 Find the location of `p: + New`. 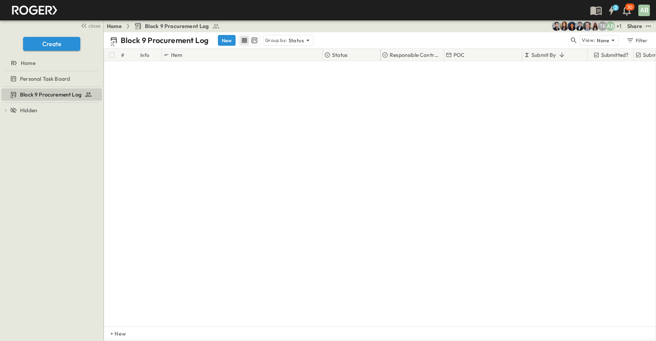

p: + New is located at coordinates (113, 334).